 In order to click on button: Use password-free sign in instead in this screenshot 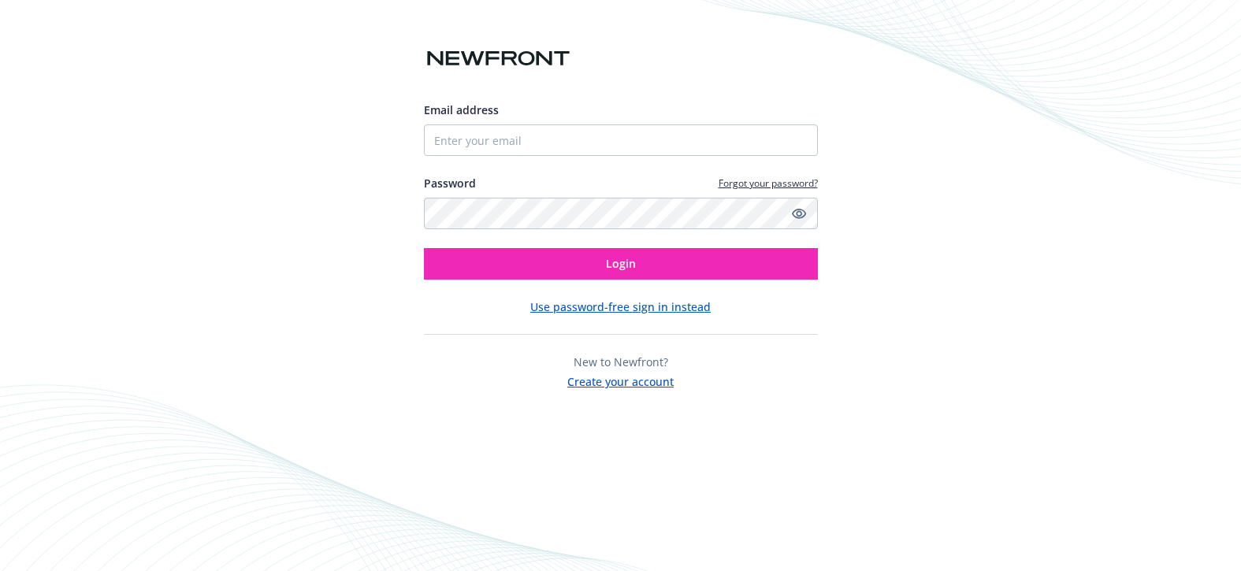, I will do `click(620, 306)`.